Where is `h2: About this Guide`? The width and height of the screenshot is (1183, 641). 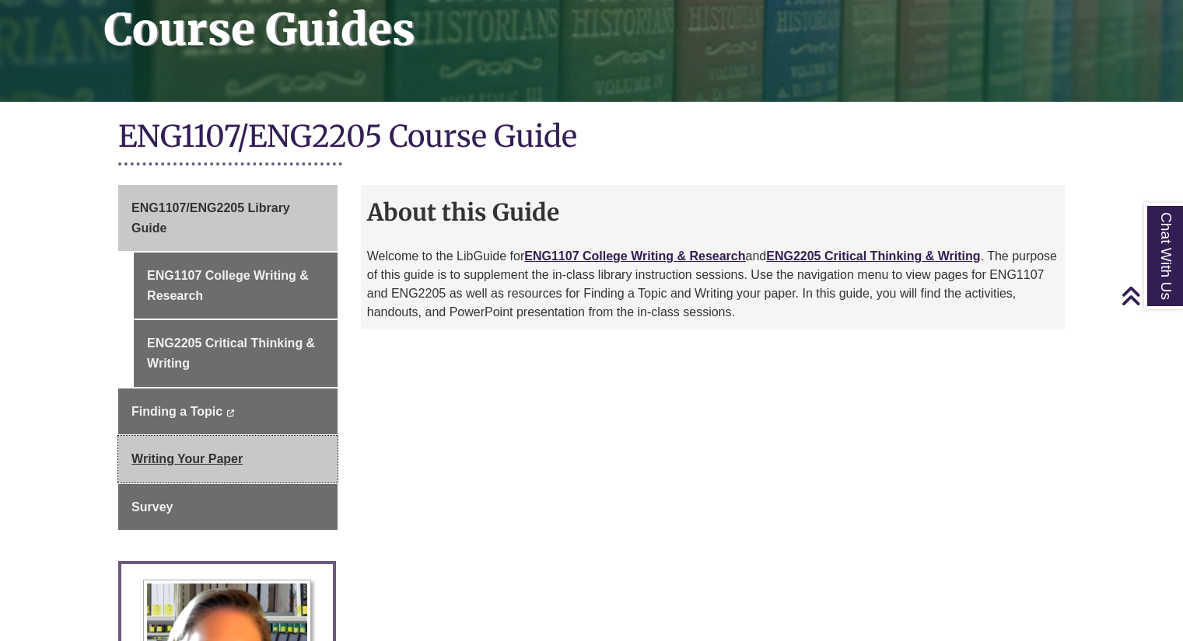
h2: About this Guide is located at coordinates (712, 212).